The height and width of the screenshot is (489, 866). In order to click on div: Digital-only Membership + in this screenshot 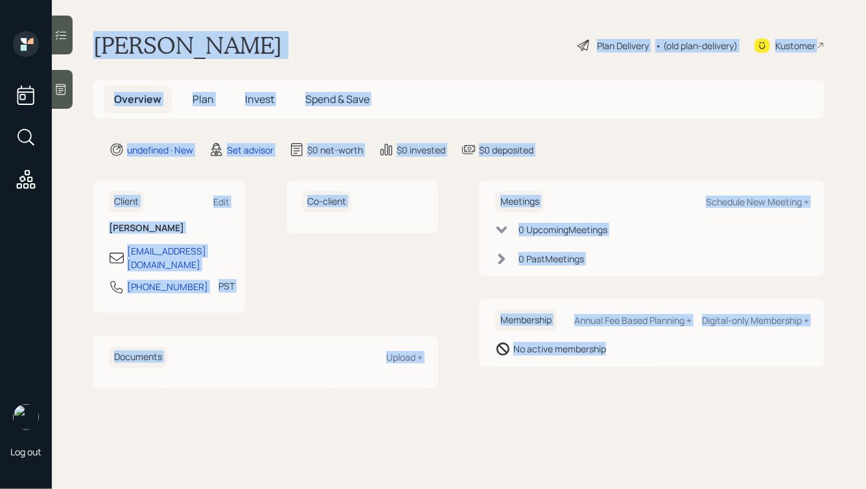, I will do `click(755, 320)`.